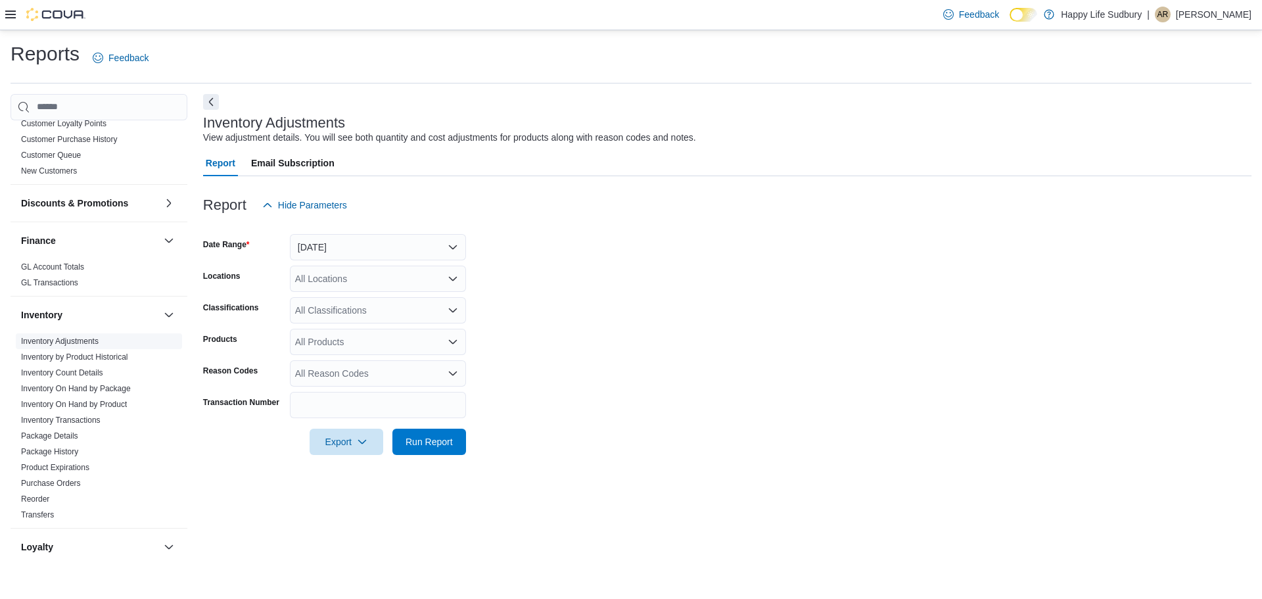 The width and height of the screenshot is (1262, 599). What do you see at coordinates (37, 515) in the screenshot?
I see `span: Transfers` at bounding box center [37, 515].